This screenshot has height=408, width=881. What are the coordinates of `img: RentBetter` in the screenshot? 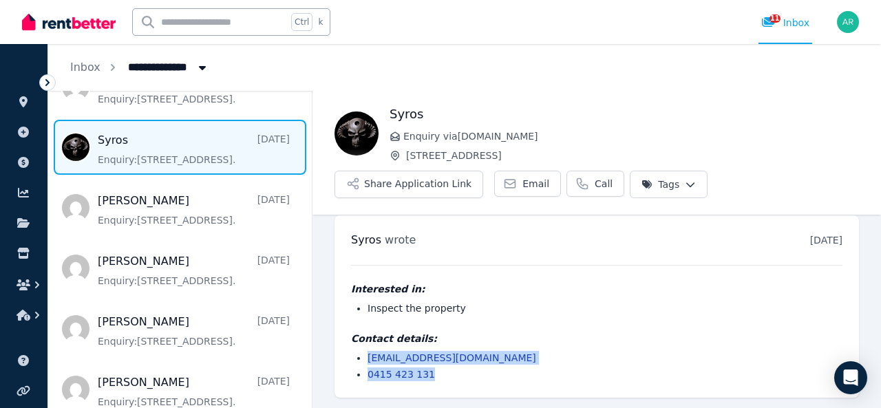 It's located at (69, 22).